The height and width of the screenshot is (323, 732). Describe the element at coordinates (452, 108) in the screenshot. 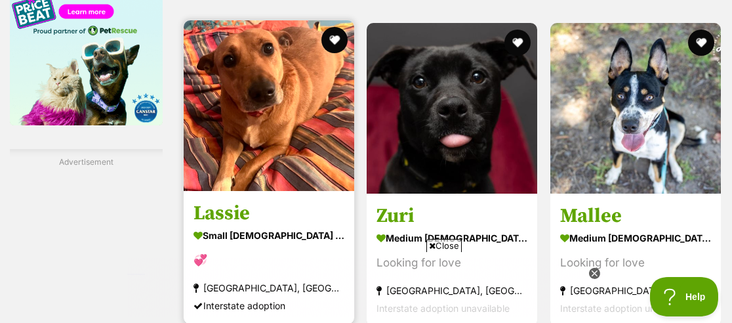

I see `img: Zuri - Staffordshire Bull Terrier Dog` at that location.